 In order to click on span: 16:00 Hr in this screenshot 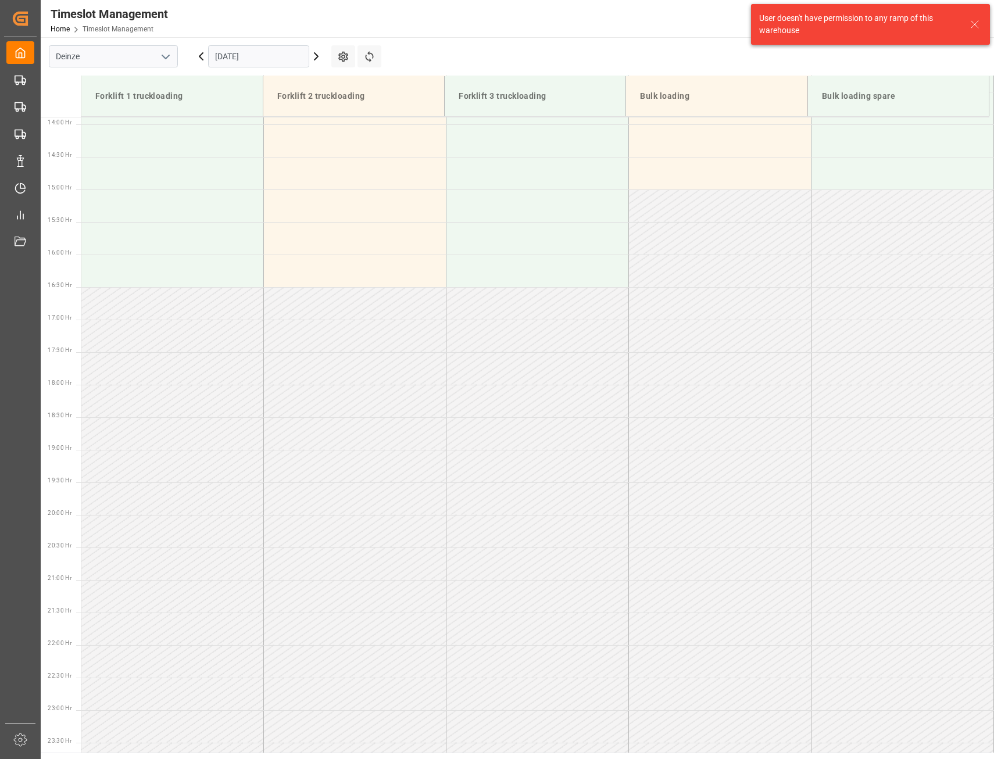, I will do `click(59, 252)`.